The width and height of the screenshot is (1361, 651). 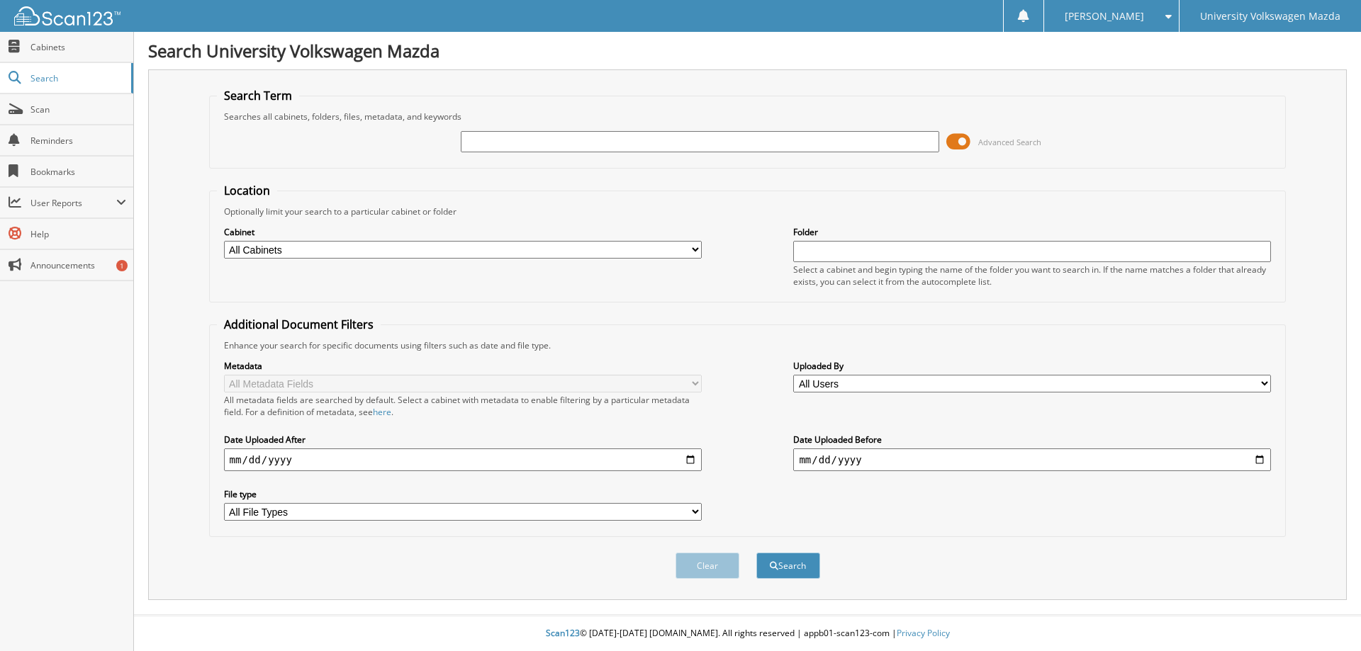 What do you see at coordinates (463, 494) in the screenshot?
I see `label: File type` at bounding box center [463, 494].